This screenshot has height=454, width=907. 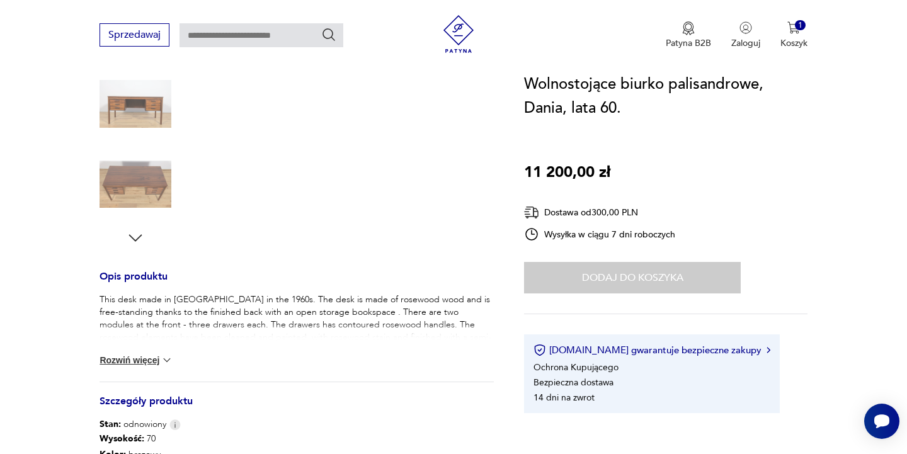 I want to click on img: Ikona dostawy, so click(x=532, y=212).